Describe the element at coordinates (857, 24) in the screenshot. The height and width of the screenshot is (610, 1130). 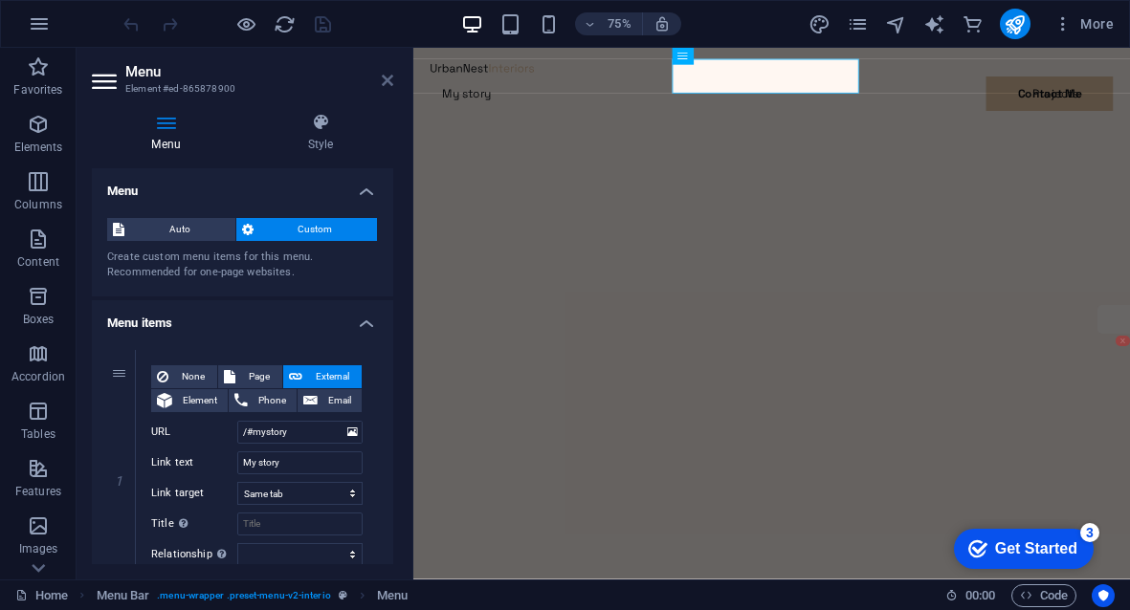
I see `i: Pages (Ctrl+Alt+S)` at that location.